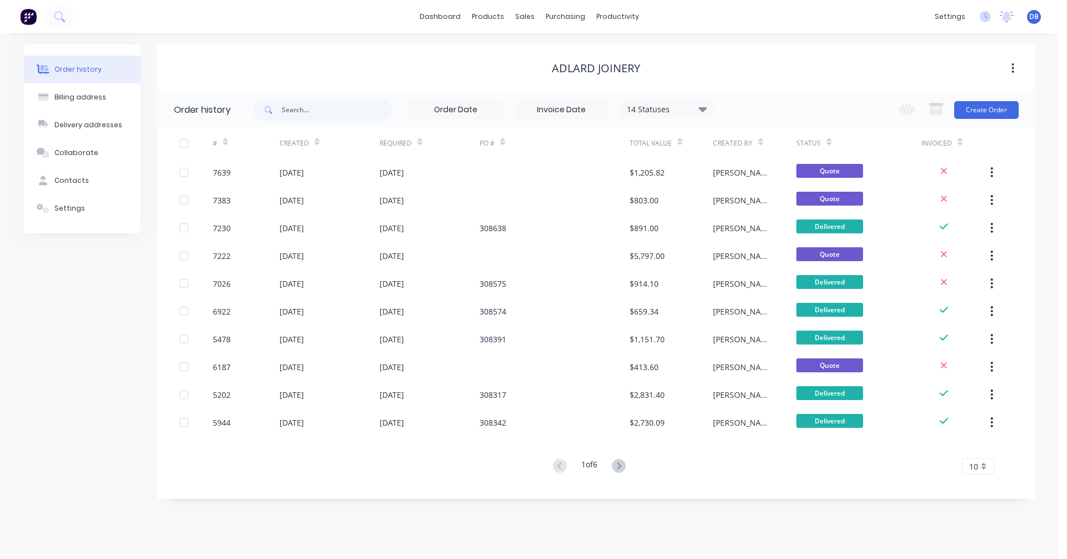 The image size is (1067, 559). What do you see at coordinates (82, 125) in the screenshot?
I see `button: Delivery addresses` at bounding box center [82, 125].